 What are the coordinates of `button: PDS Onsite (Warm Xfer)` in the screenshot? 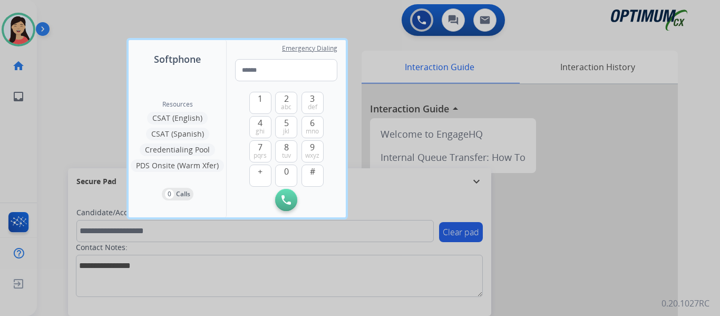 It's located at (177, 165).